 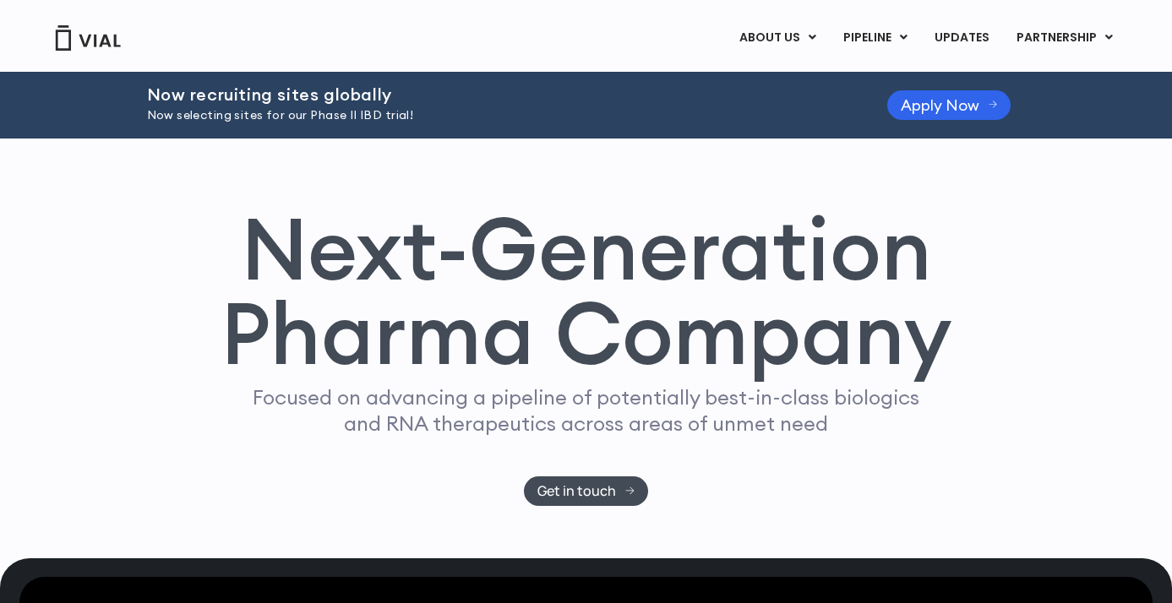 What do you see at coordinates (496, 116) in the screenshot?
I see `p: Now selecting sites for our Phase II IBD trial!` at bounding box center [496, 116].